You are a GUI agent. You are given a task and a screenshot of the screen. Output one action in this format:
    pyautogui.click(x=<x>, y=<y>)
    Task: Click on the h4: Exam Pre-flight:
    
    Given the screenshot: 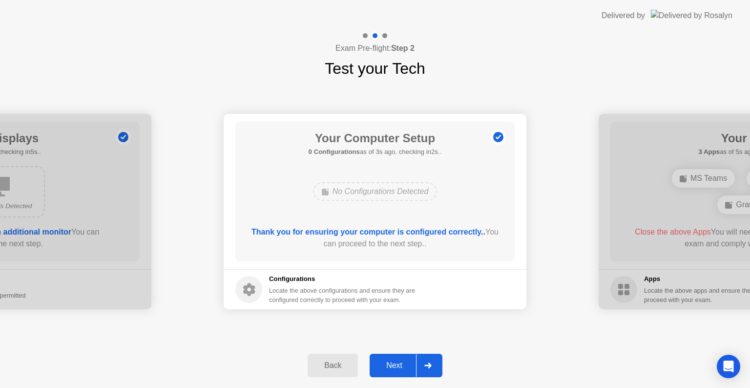 What is the action you would take?
    pyautogui.click(x=375, y=48)
    